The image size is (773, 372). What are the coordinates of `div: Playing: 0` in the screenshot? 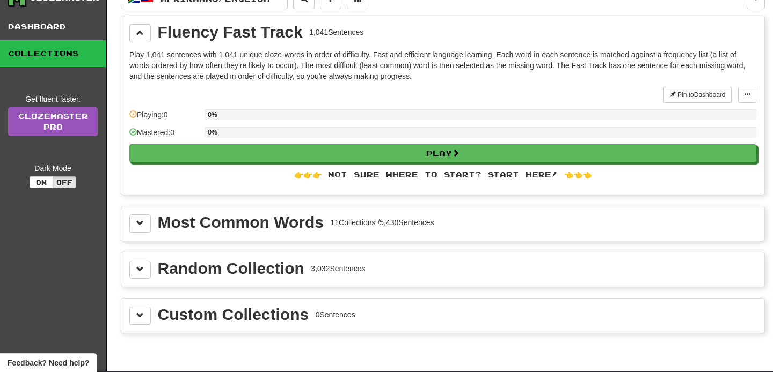 It's located at (164, 118).